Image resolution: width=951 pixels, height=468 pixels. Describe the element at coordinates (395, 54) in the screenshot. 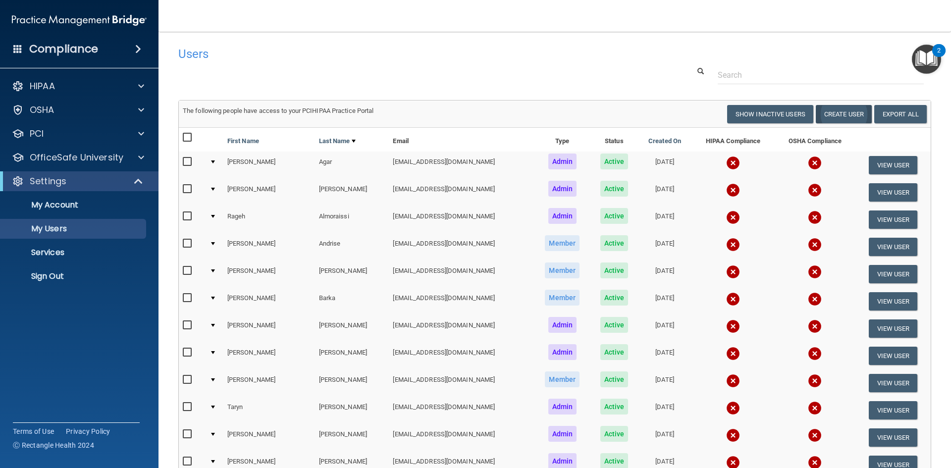

I see `h4: Users` at that location.